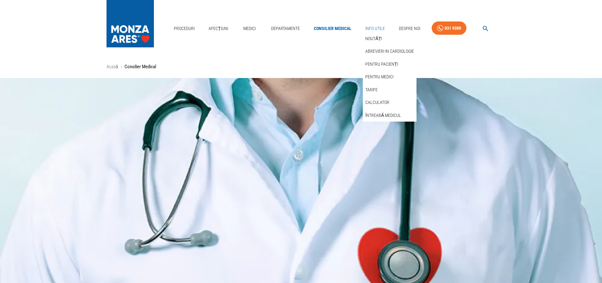 This screenshot has width=602, height=283. What do you see at coordinates (375, 28) in the screenshot?
I see `a: Info Utile` at bounding box center [375, 28].